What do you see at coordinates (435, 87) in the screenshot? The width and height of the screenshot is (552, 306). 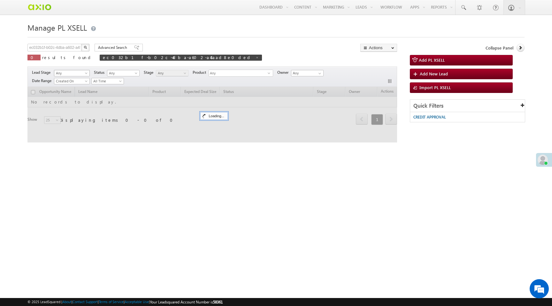 I see `span: Import PL XSELL` at bounding box center [435, 87].